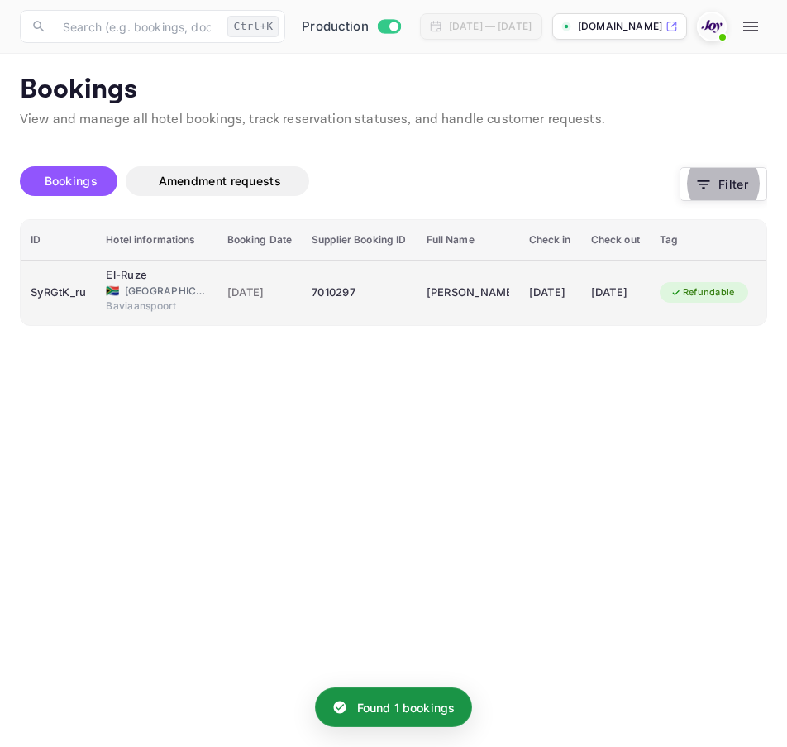 Image resolution: width=787 pixels, height=747 pixels. What do you see at coordinates (712, 26) in the screenshot?
I see `img: With Joy` at bounding box center [712, 26].